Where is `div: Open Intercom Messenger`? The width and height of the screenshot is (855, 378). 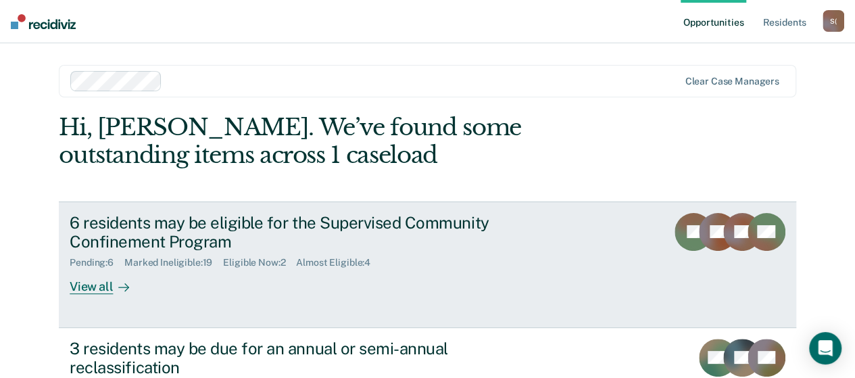 div: Open Intercom Messenger is located at coordinates (826, 348).